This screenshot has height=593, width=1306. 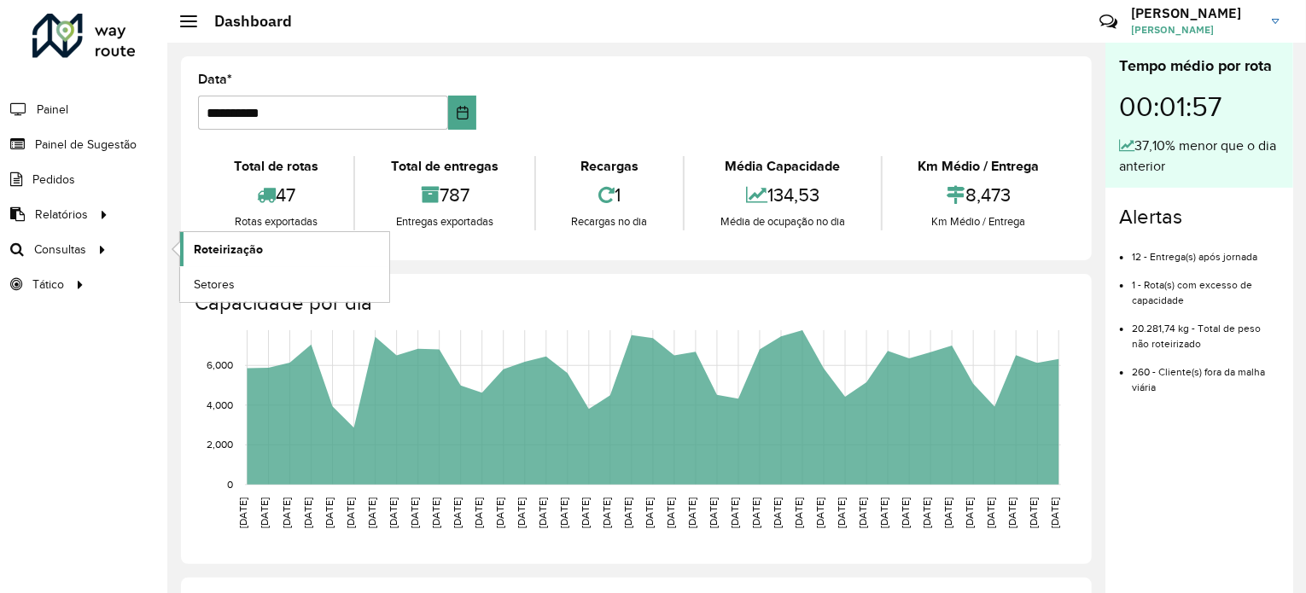 I want to click on div: Rotas exportadas, so click(x=276, y=222).